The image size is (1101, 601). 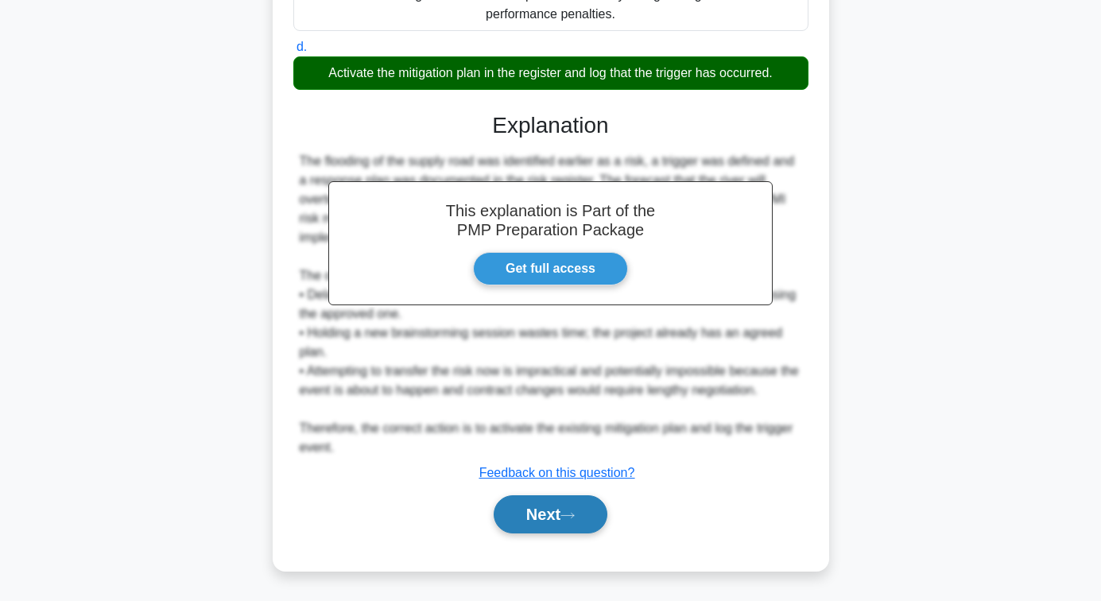 I want to click on div: Activate the mitigation plan in the register and log that the trigger has occurred., so click(x=551, y=73).